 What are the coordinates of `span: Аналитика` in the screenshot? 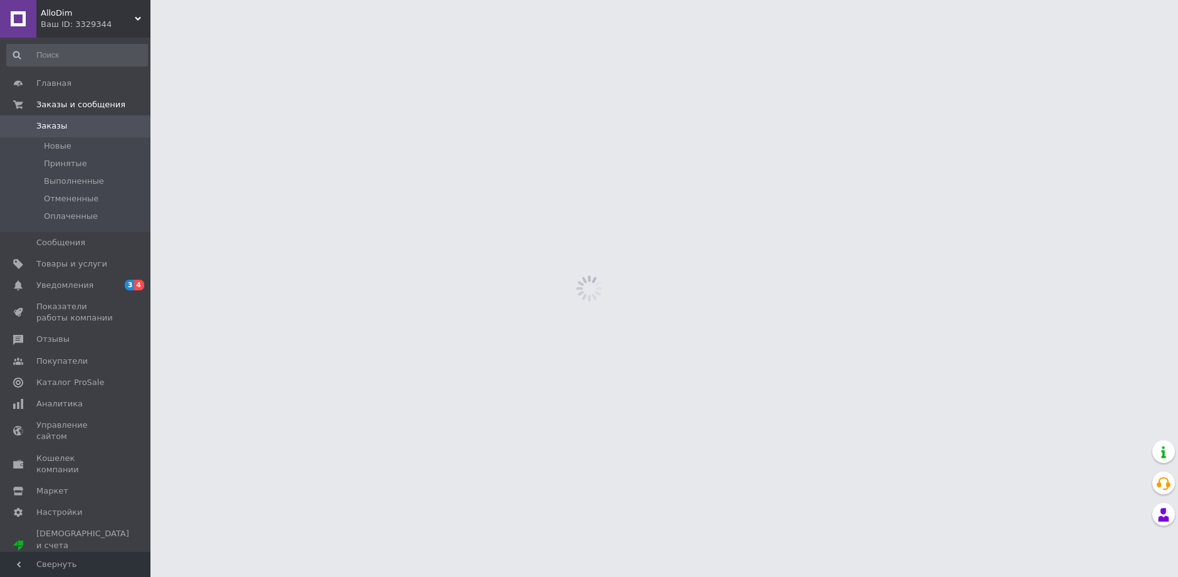 It's located at (60, 404).